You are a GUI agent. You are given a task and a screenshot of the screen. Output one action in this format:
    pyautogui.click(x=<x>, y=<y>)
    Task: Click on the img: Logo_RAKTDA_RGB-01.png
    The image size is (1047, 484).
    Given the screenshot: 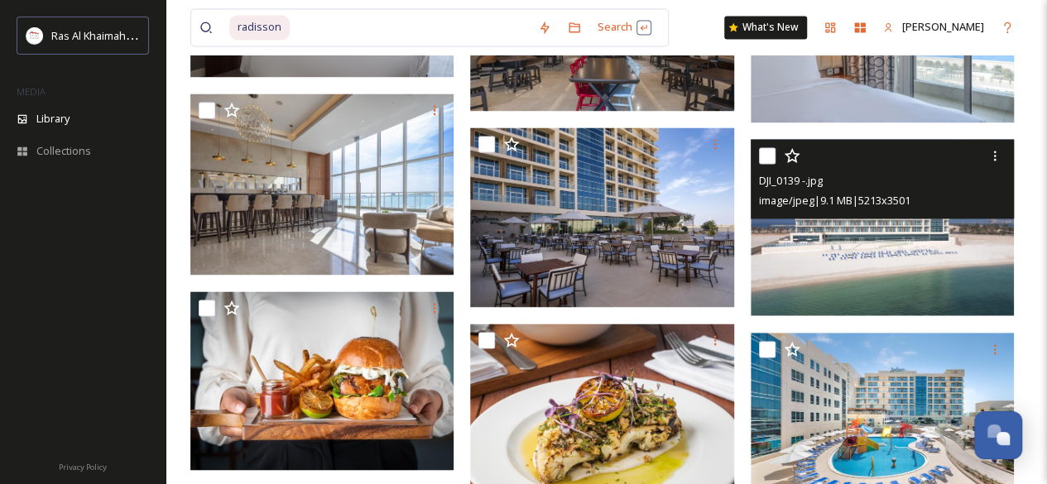 What is the action you would take?
    pyautogui.click(x=35, y=36)
    